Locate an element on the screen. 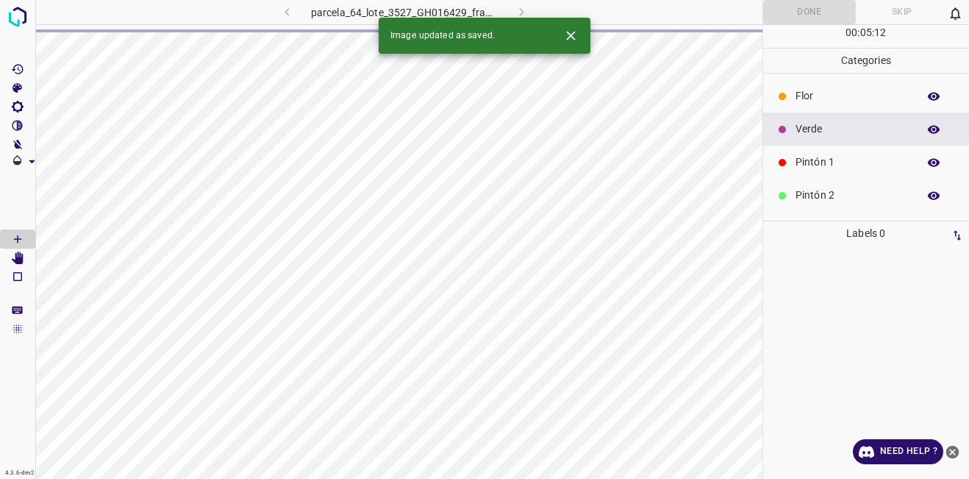 Image resolution: width=969 pixels, height=479 pixels. p: 12 is located at coordinates (880, 32).